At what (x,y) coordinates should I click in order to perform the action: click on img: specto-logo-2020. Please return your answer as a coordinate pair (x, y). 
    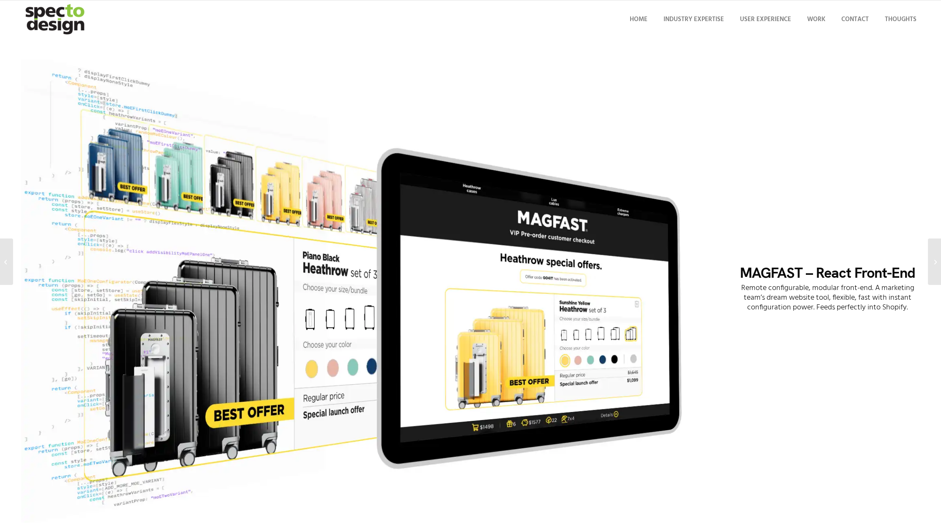
    Looking at the image, I should click on (56, 19).